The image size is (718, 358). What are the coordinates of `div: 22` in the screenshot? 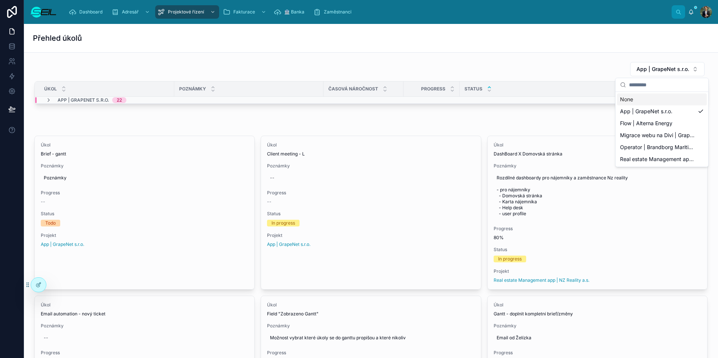 It's located at (119, 100).